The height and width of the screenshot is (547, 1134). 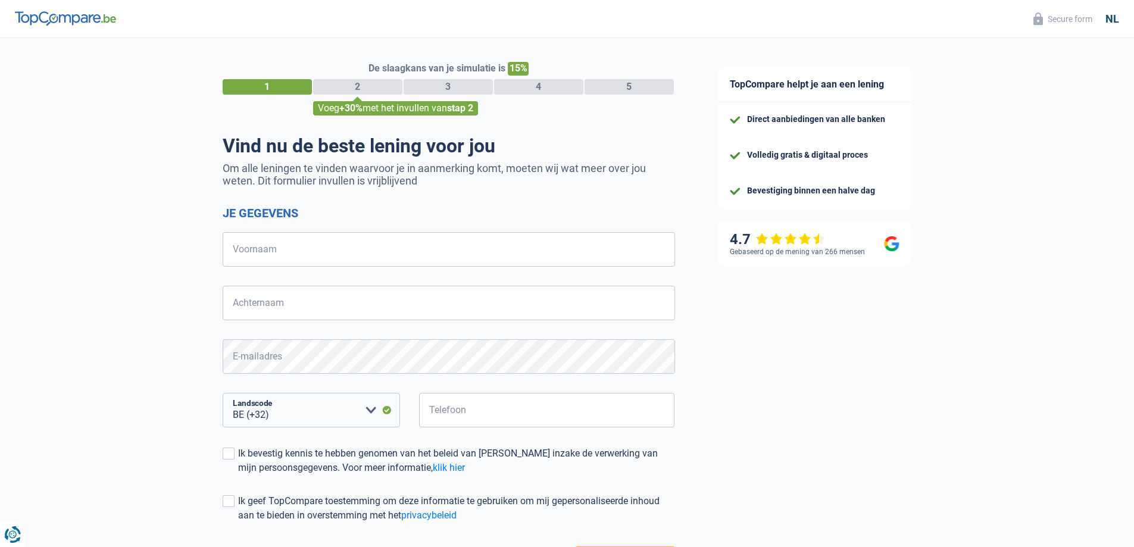 I want to click on a: privacybeleid, so click(x=429, y=515).